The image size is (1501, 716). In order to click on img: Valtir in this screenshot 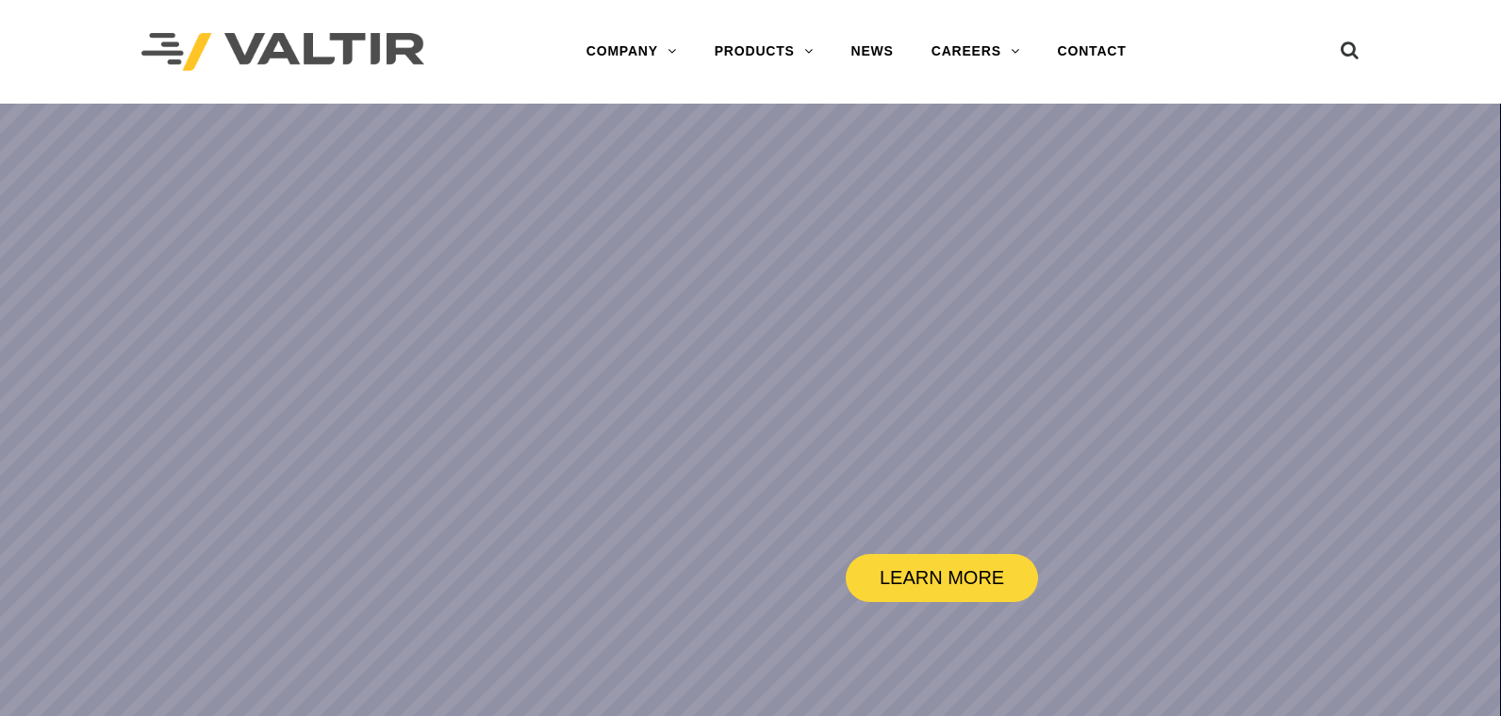, I will do `click(283, 52)`.